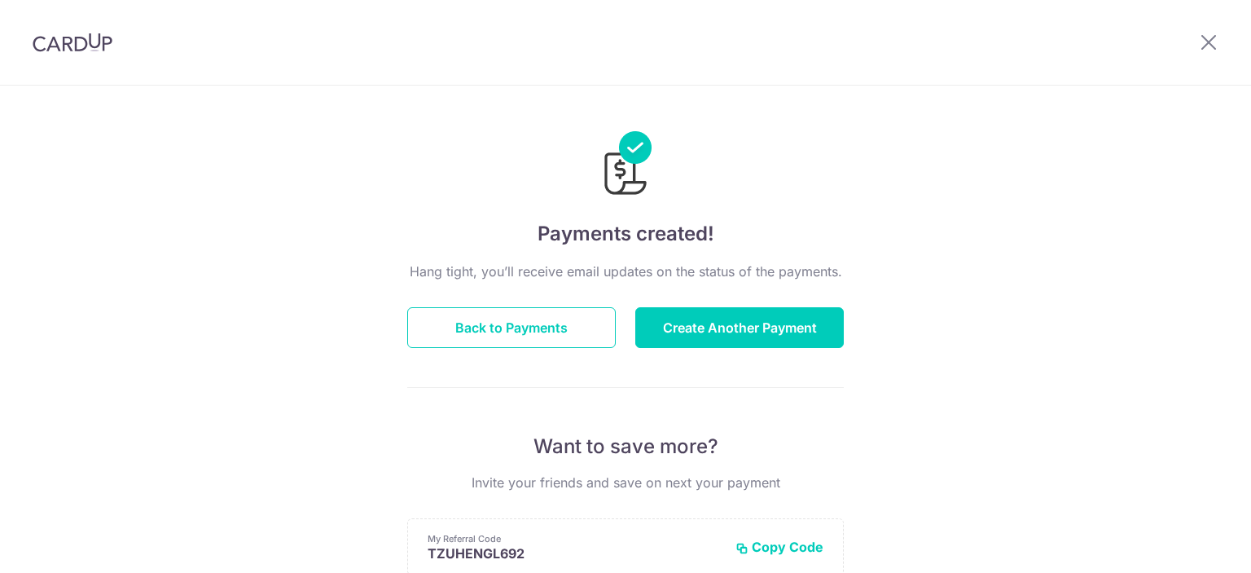 The image size is (1251, 573). What do you see at coordinates (72, 42) in the screenshot?
I see `img: CardUp` at bounding box center [72, 42].